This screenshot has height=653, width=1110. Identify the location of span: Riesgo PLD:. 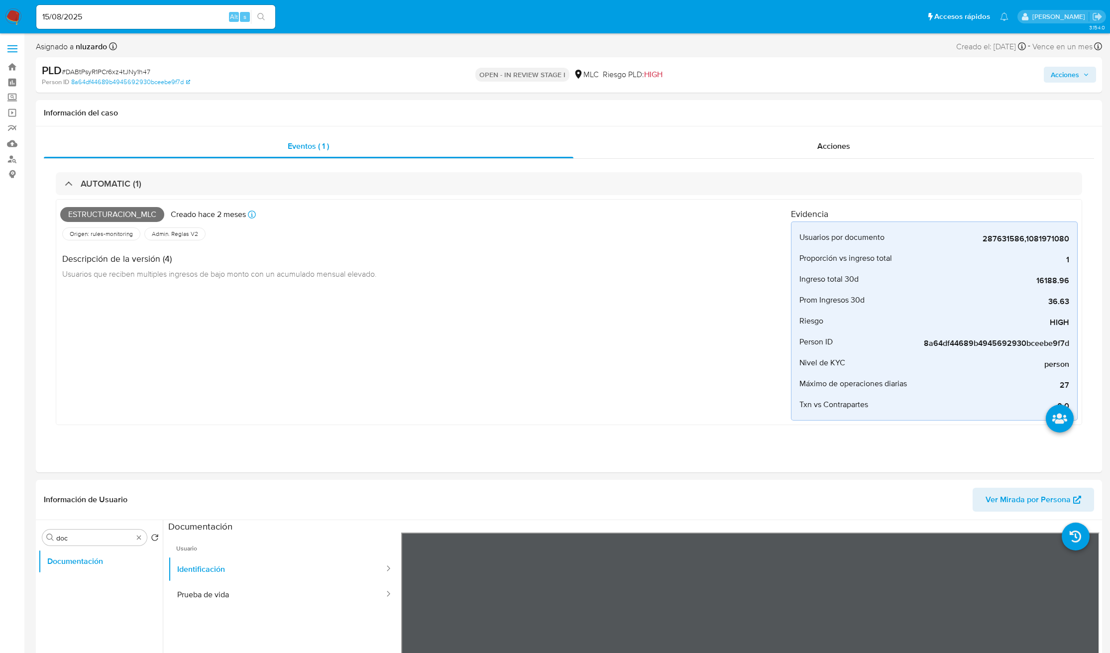
(633, 75).